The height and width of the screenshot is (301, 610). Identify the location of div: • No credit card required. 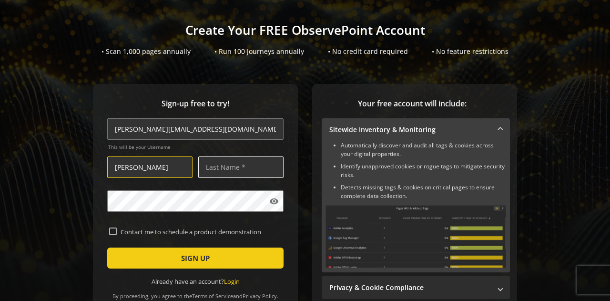
(368, 51).